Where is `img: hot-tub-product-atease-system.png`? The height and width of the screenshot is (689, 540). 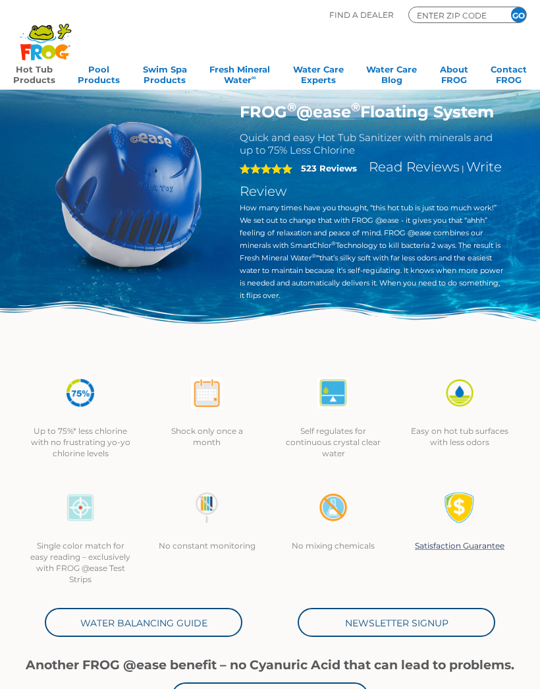 img: hot-tub-product-atease-system.png is located at coordinates (129, 194).